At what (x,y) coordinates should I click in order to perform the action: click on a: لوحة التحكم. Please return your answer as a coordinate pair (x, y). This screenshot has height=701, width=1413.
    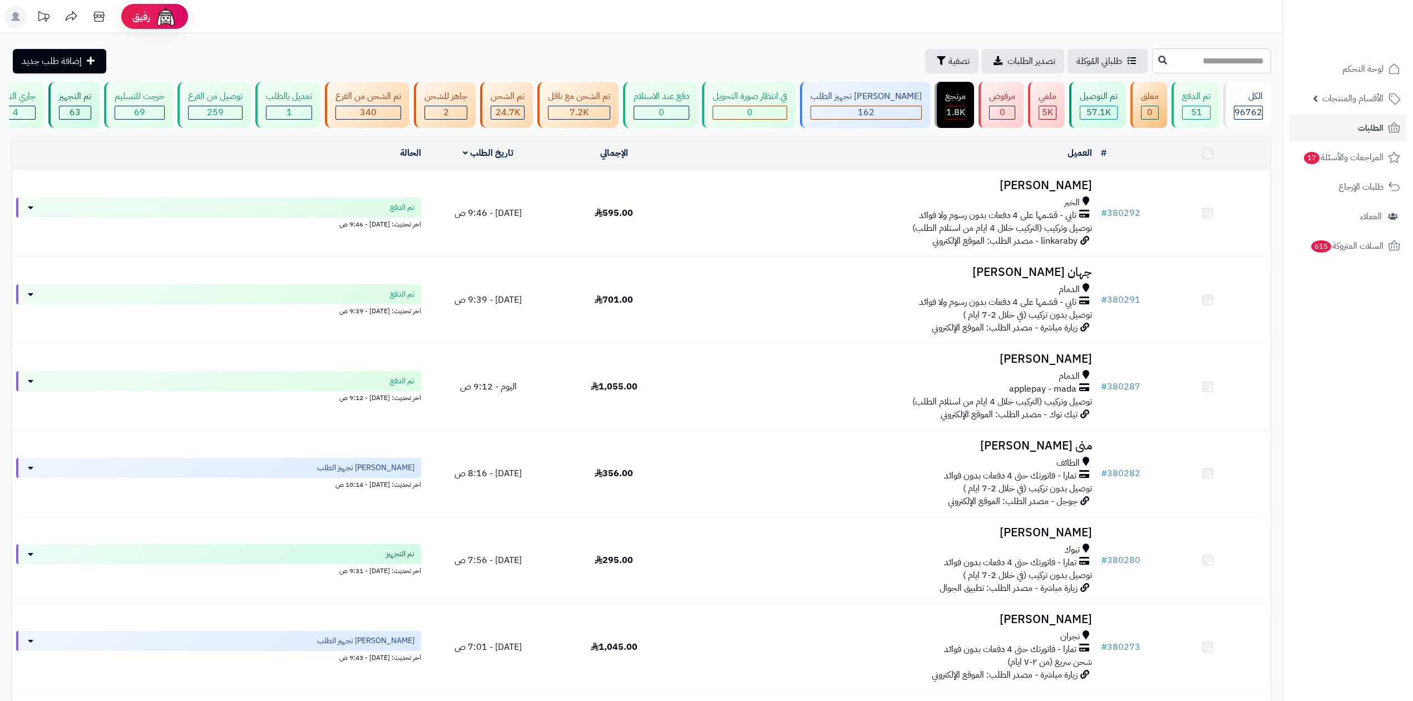
    Looking at the image, I should click on (1348, 69).